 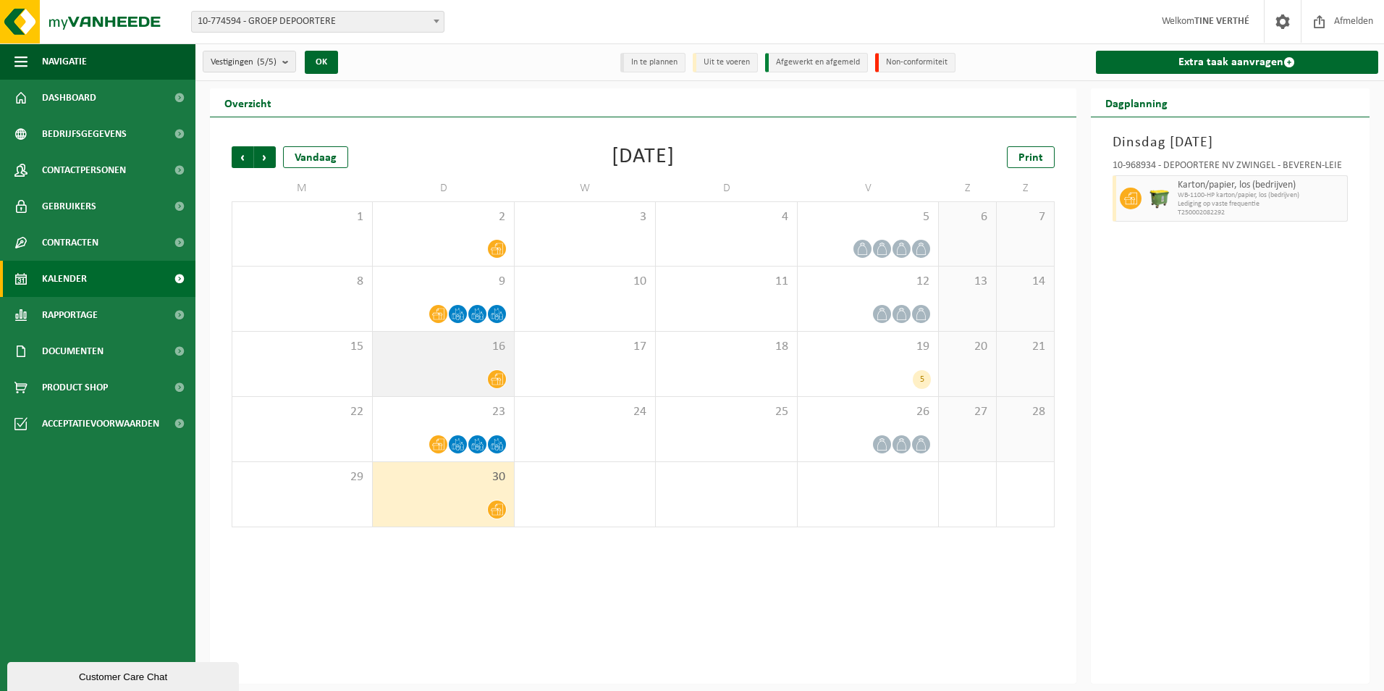 I want to click on span: 8, so click(x=302, y=282).